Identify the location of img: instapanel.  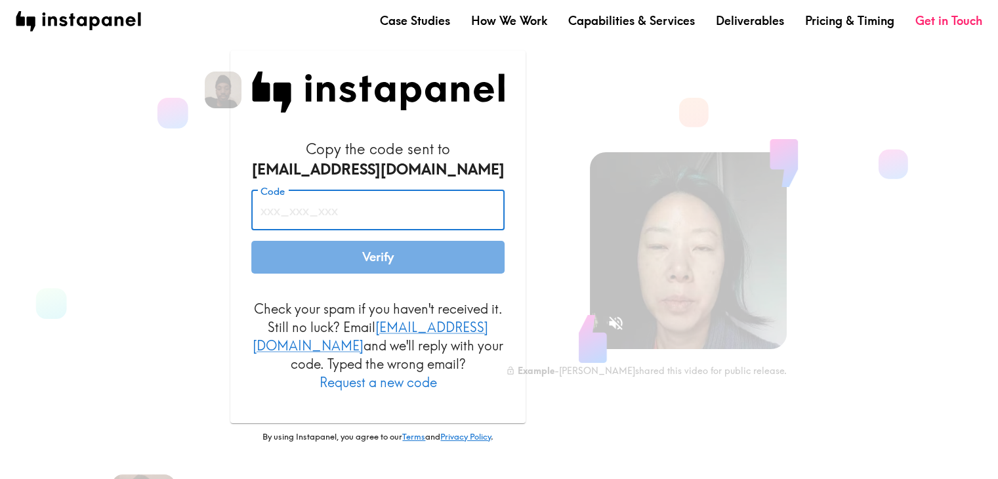
(78, 21).